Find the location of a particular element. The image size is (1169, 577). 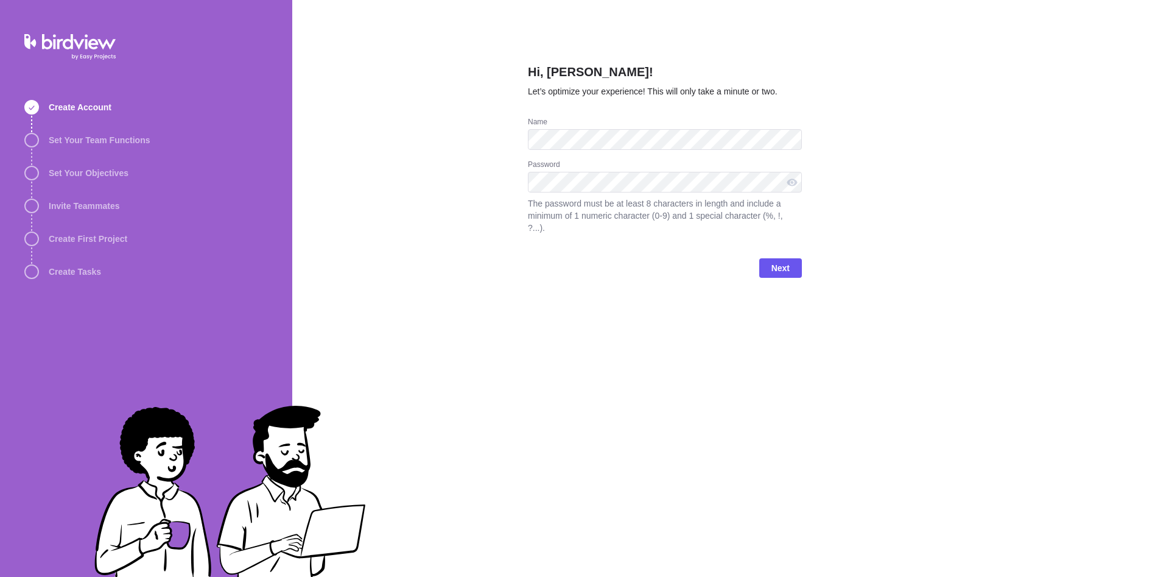

span: Create First Project is located at coordinates (88, 239).